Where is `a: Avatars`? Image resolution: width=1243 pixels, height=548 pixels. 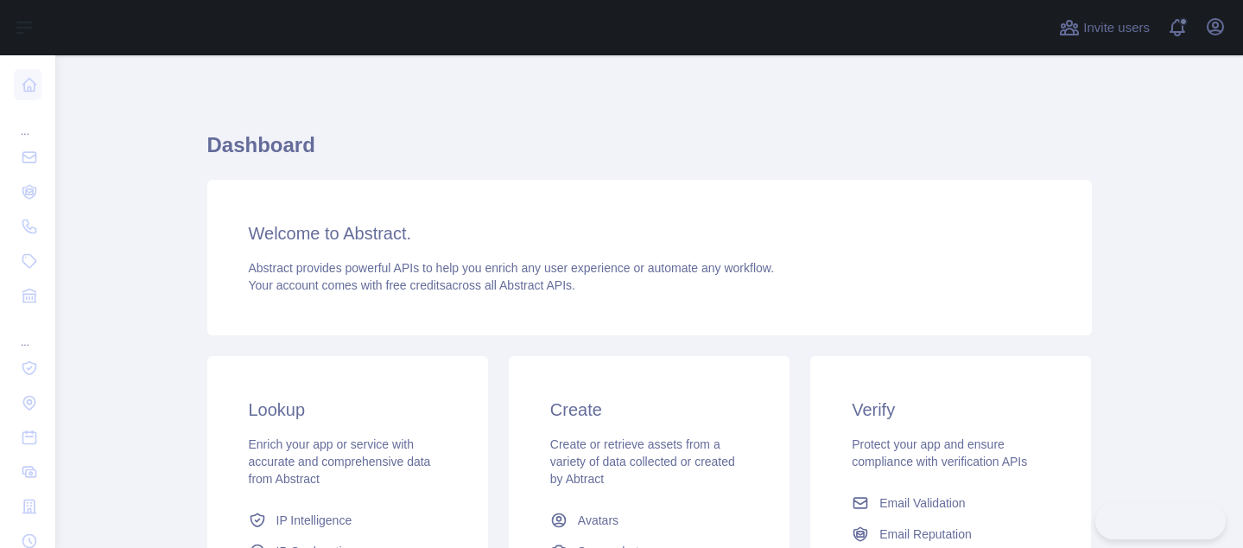 a: Avatars is located at coordinates (649, 520).